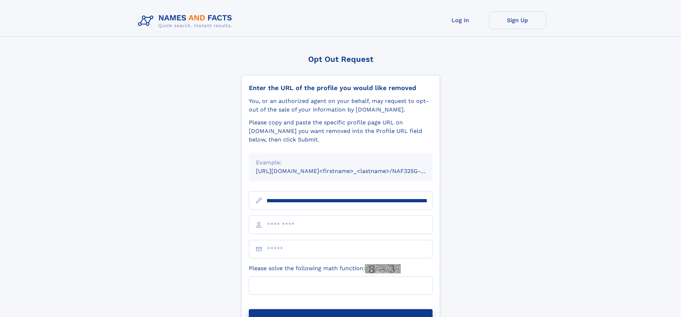 This screenshot has height=317, width=681. What do you see at coordinates (341, 106) in the screenshot?
I see `div: You, or an authorized agent on your behalf, may request to opt-out of the sale of your informatio...` at bounding box center [341, 106].